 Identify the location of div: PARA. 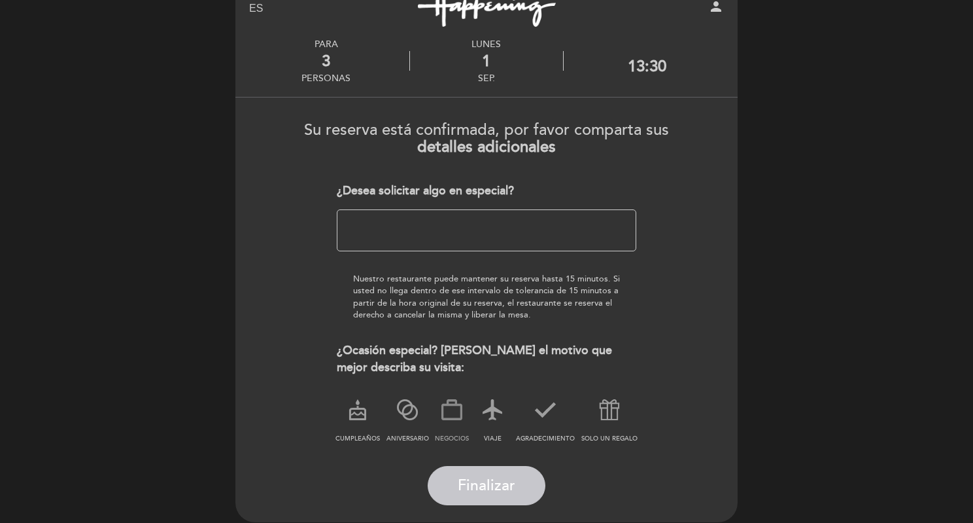
(326, 44).